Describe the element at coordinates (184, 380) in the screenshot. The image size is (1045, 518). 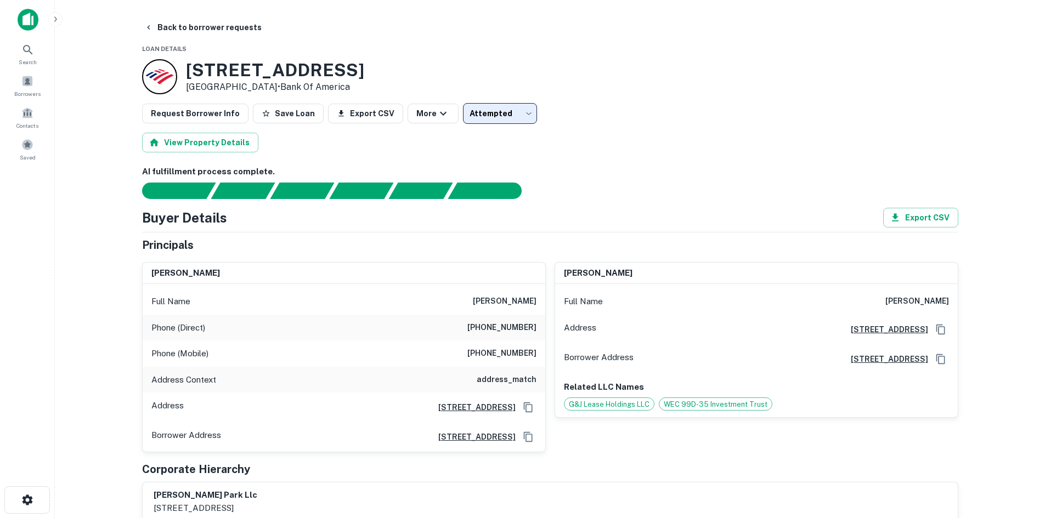
I see `p: Address Context` at that location.